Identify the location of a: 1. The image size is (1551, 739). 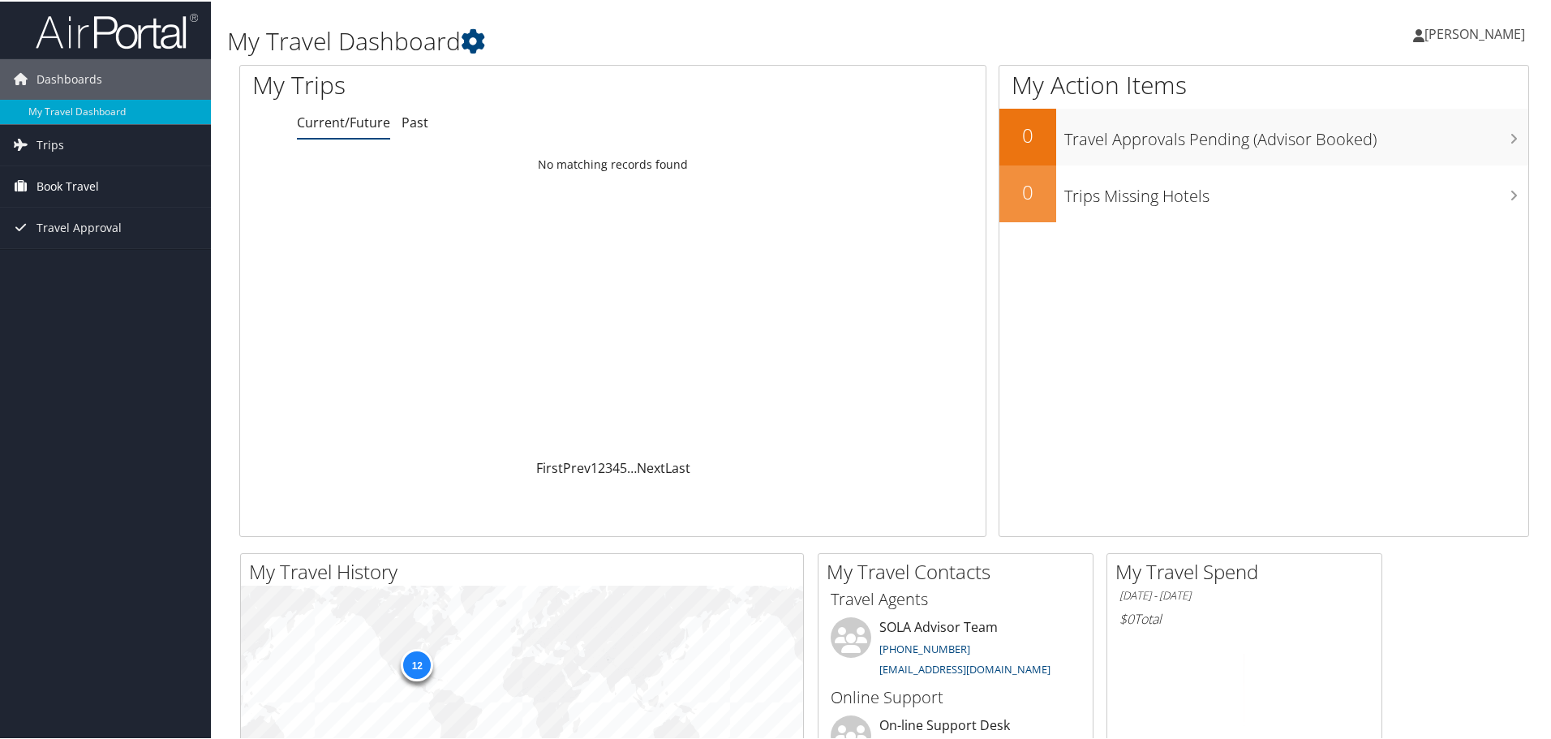
(594, 467).